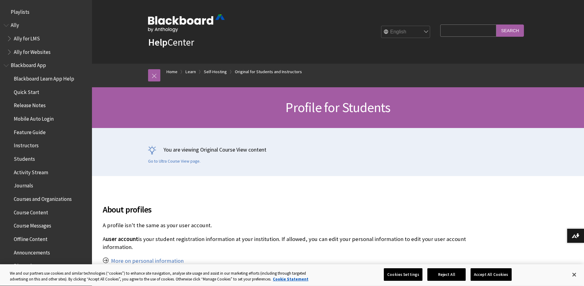  Describe the element at coordinates (171, 42) in the screenshot. I see `a: HelpCenter` at that location.